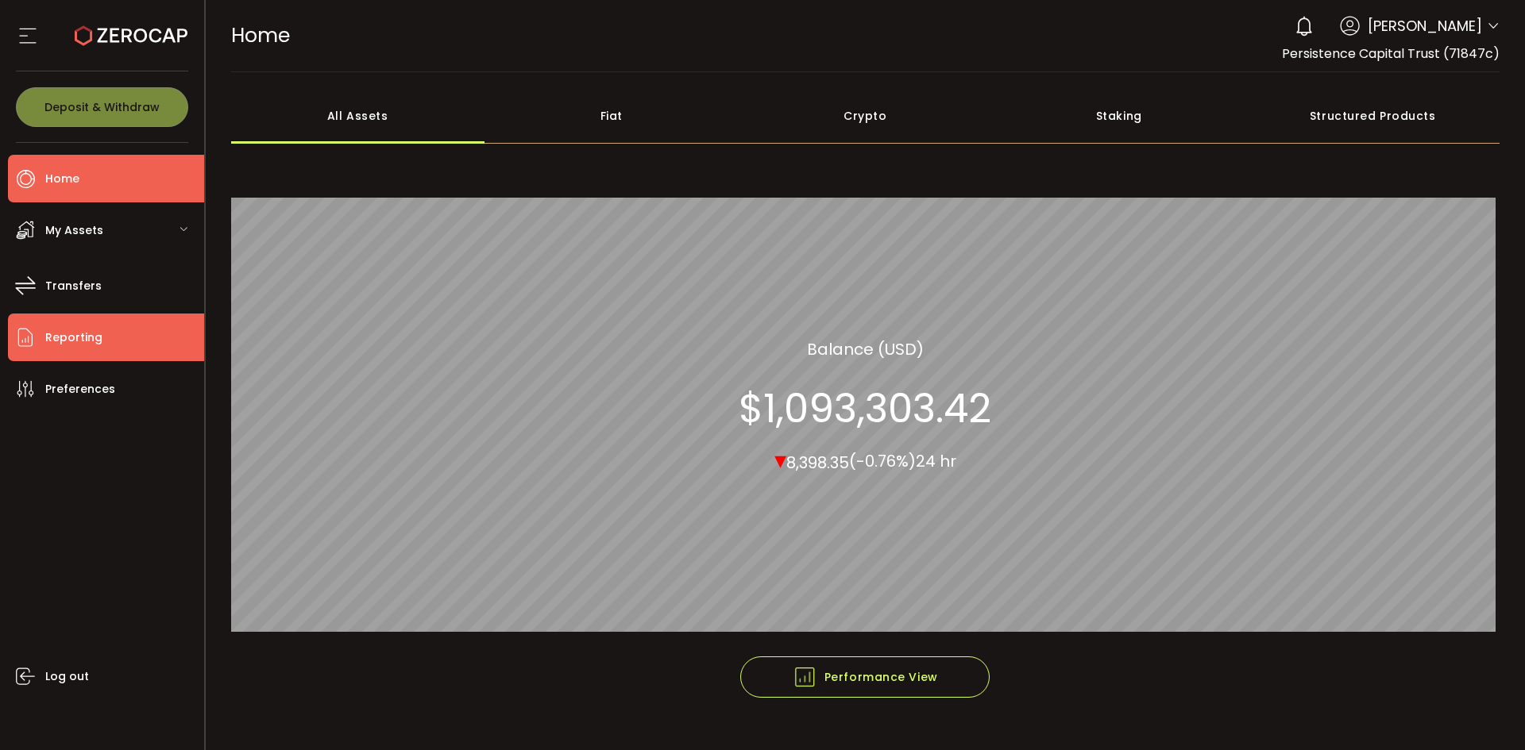 Image resolution: width=1525 pixels, height=750 pixels. What do you see at coordinates (882, 461) in the screenshot?
I see `span: (-0.76%)` at bounding box center [882, 461].